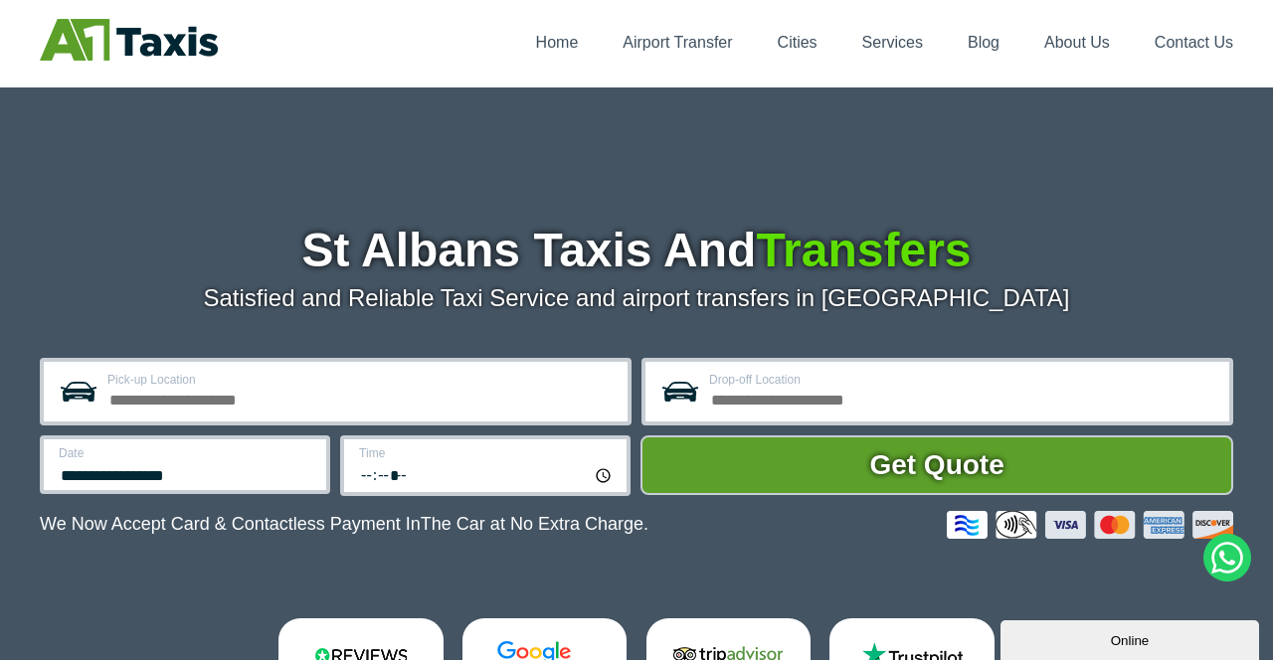 Image resolution: width=1273 pixels, height=660 pixels. Describe the element at coordinates (1193, 42) in the screenshot. I see `a: Contact Us` at that location.